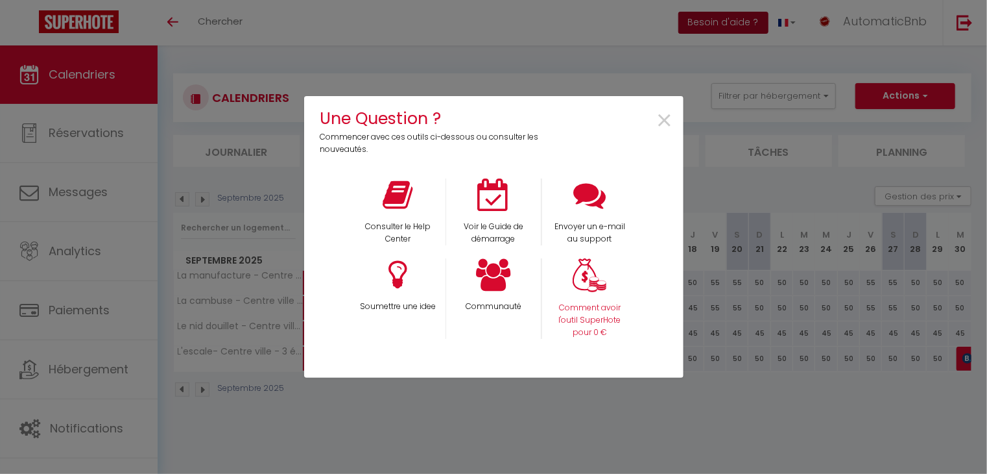  I want to click on p: Commencer avec ces outils ci-dessous ou consulter les nouveautés., so click(434, 143).